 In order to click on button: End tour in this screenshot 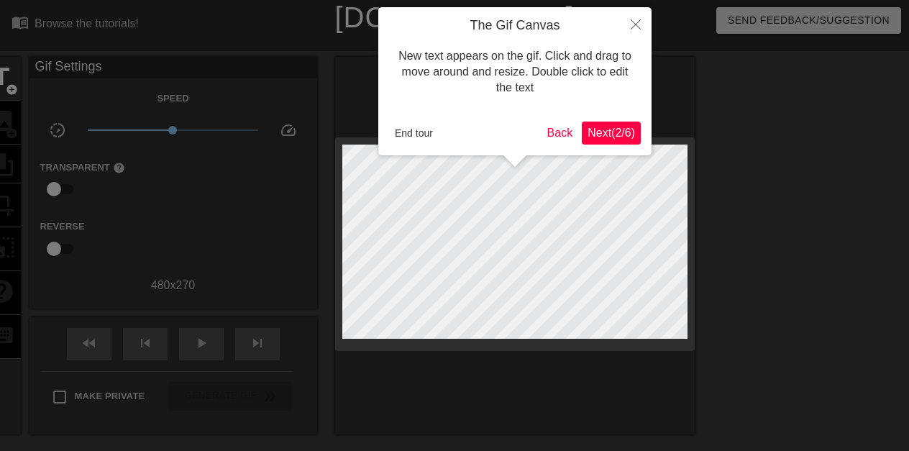, I will do `click(413, 133)`.